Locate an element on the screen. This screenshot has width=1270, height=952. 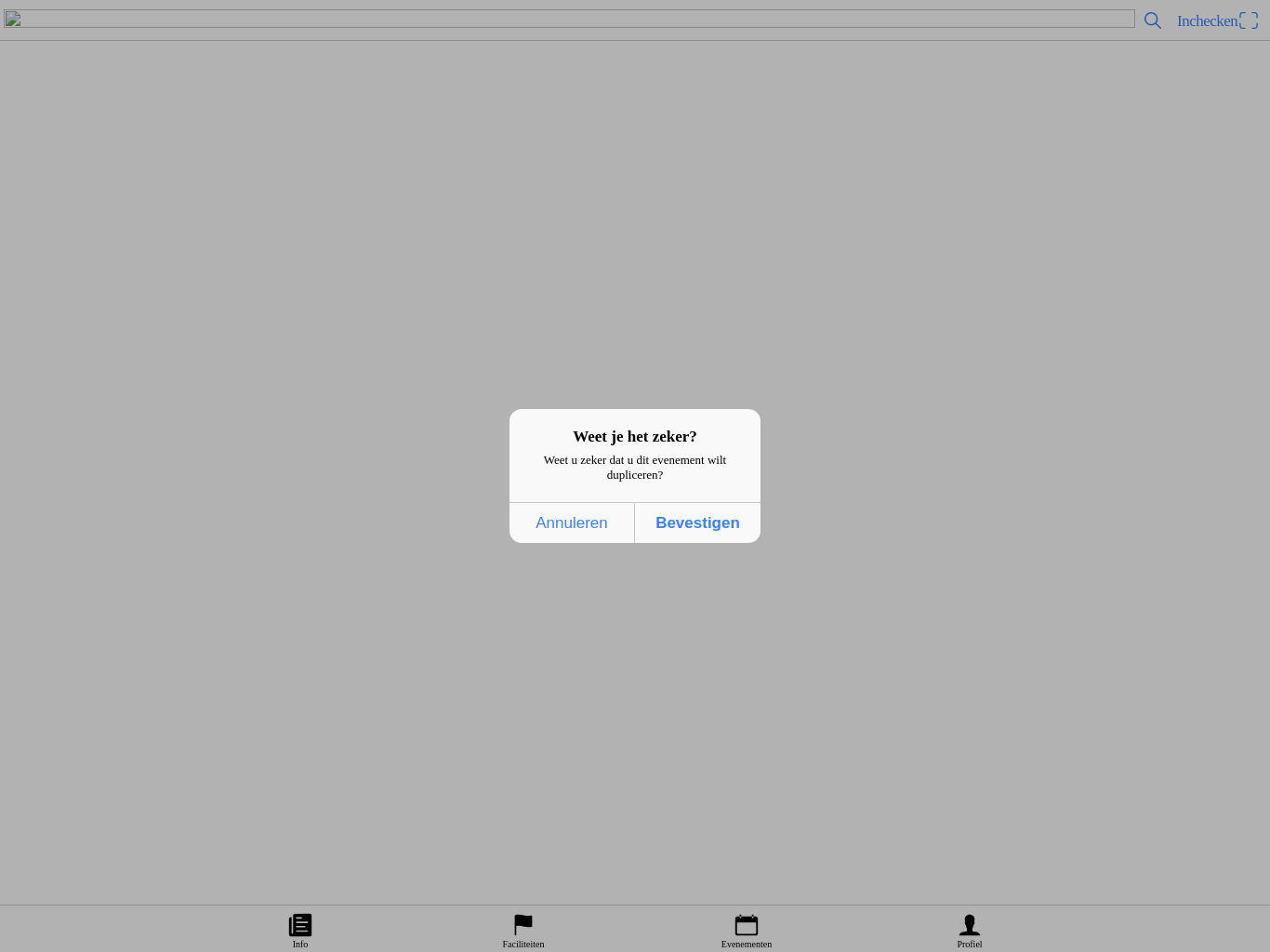
span: Annuleren is located at coordinates (572, 523).